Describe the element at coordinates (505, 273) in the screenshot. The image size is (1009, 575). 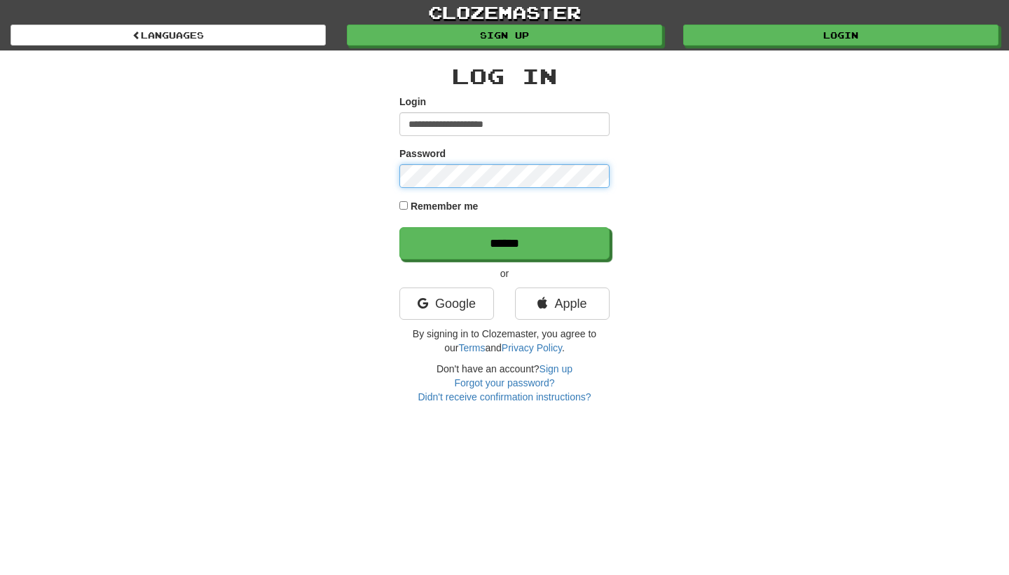
I see `p: or` at that location.